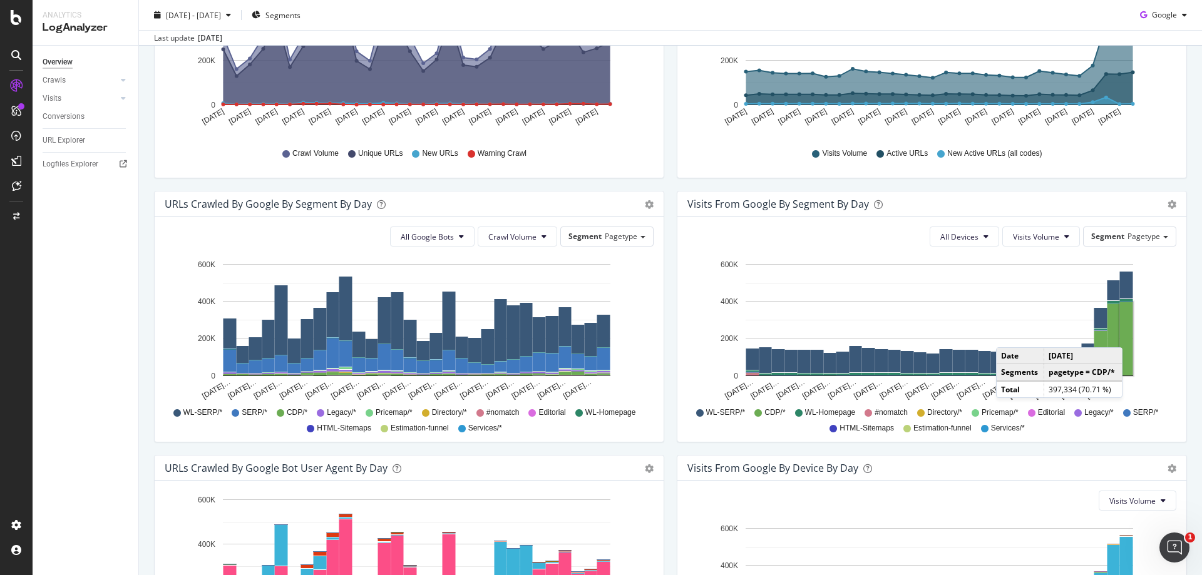  I want to click on a: Crawls, so click(80, 80).